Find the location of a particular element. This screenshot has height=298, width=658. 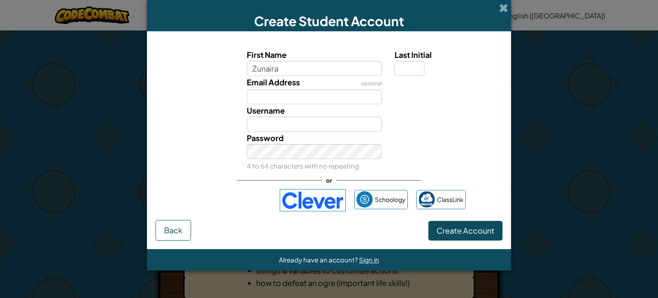

span: Create Account is located at coordinates (465, 230).